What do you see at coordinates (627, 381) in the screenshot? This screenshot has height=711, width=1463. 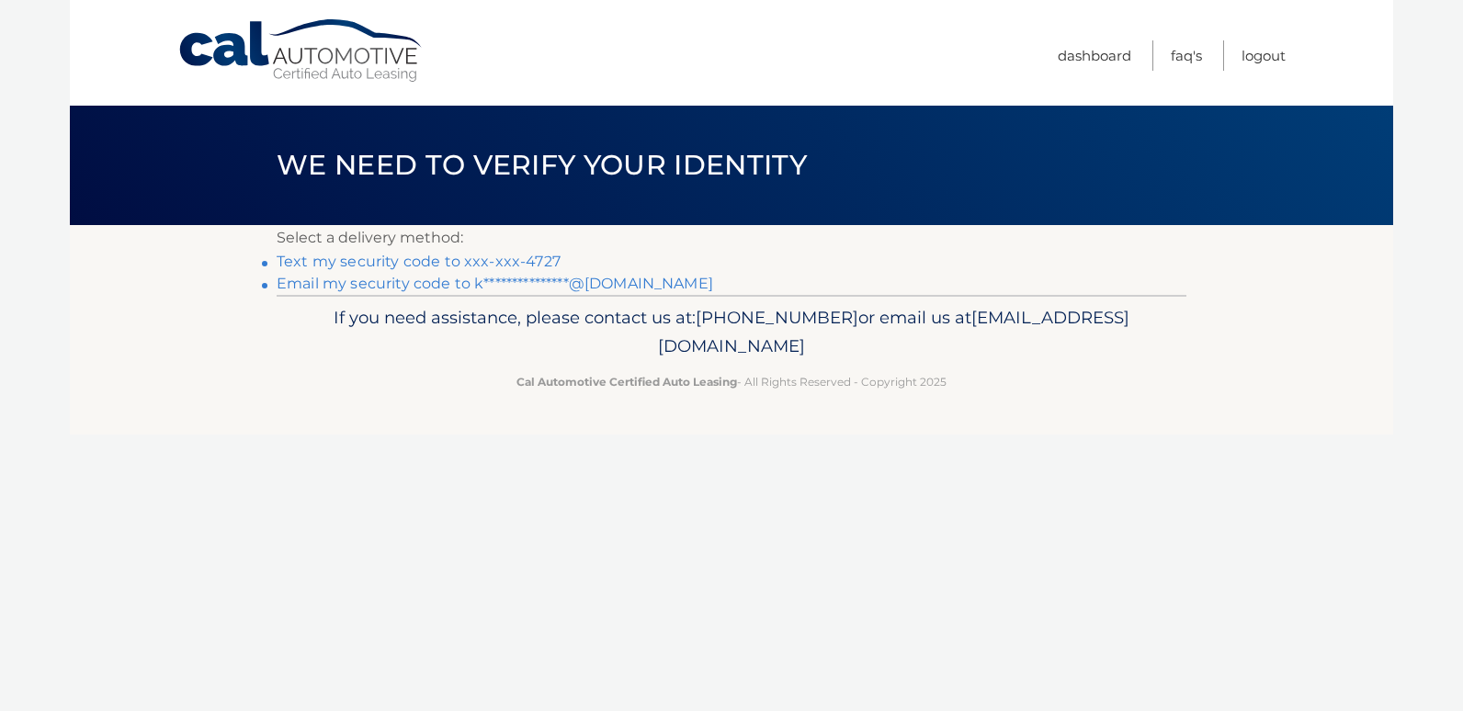 I see `strong: Cal Automotive Certified Auto Leasing` at bounding box center [627, 381].